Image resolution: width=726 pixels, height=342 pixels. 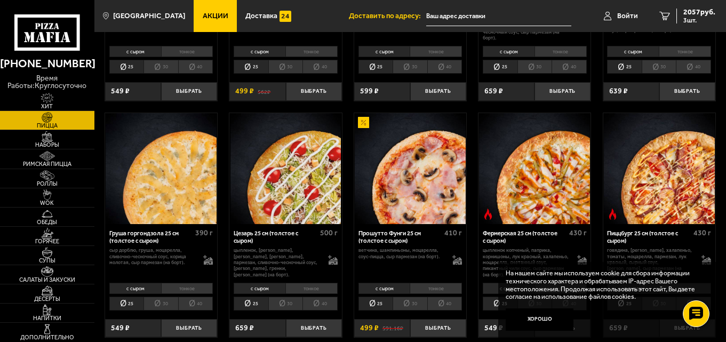 I want to click on span: 2057 руб., so click(x=699, y=12).